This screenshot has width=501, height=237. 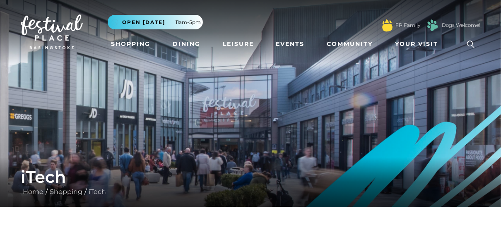 What do you see at coordinates (186, 44) in the screenshot?
I see `a: Dining` at bounding box center [186, 44].